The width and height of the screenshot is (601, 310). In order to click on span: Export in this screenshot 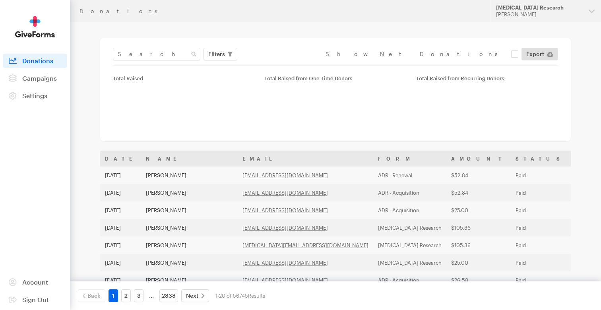, I will do `click(535, 54)`.